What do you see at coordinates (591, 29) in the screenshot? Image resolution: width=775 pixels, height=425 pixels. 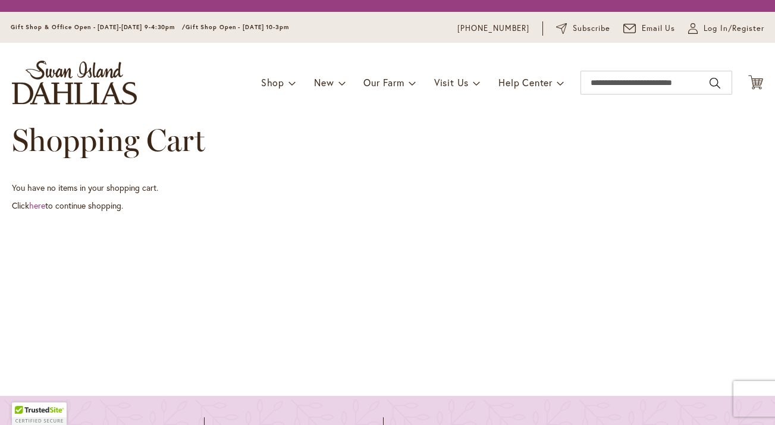 I see `span: Subscribe` at bounding box center [591, 29].